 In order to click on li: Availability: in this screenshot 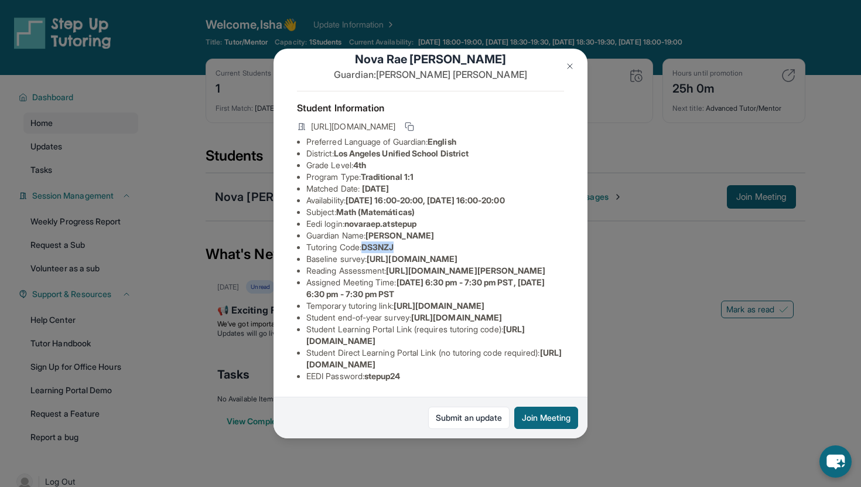, I will do `click(435, 200)`.